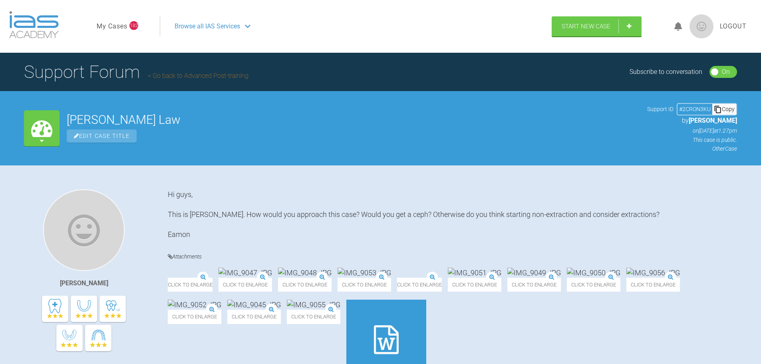  I want to click on span: 182, so click(134, 26).